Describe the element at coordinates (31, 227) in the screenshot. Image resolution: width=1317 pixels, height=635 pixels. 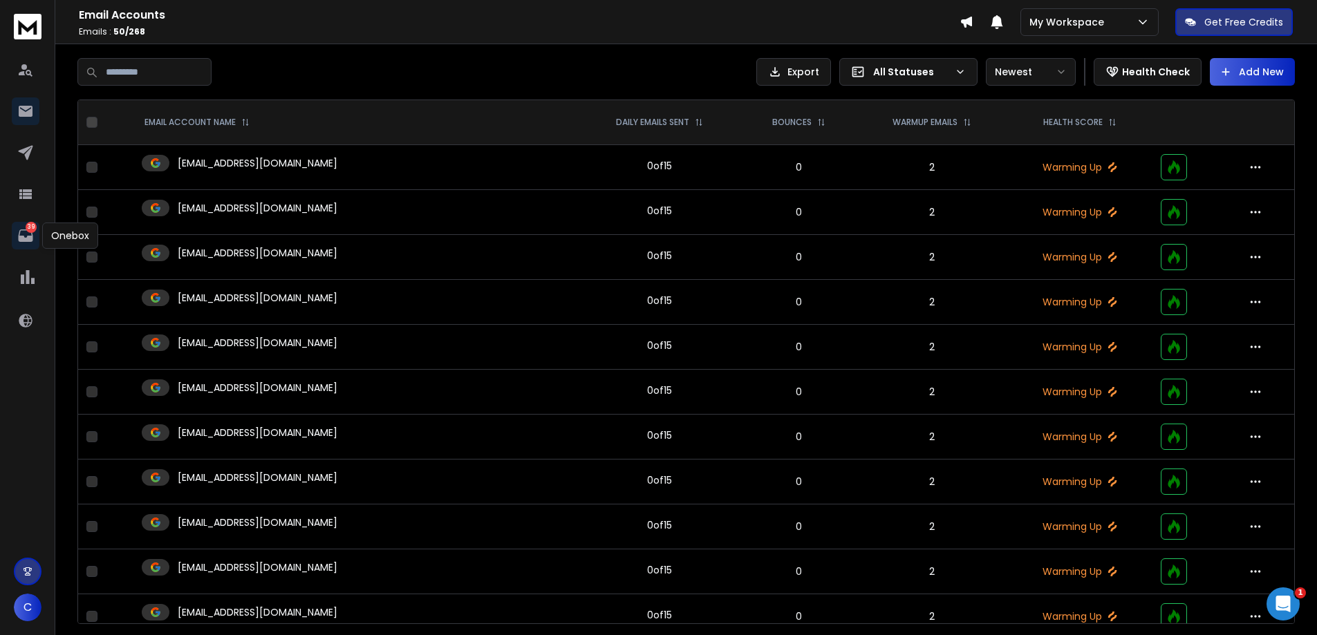
I see `p: 39` at that location.